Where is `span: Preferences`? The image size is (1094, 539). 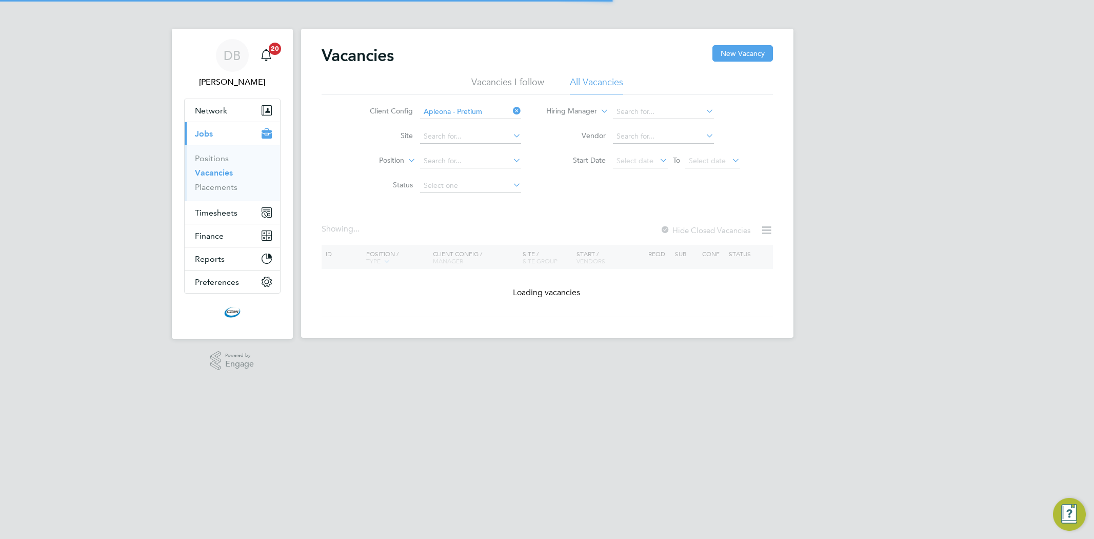
span: Preferences is located at coordinates (217, 282).